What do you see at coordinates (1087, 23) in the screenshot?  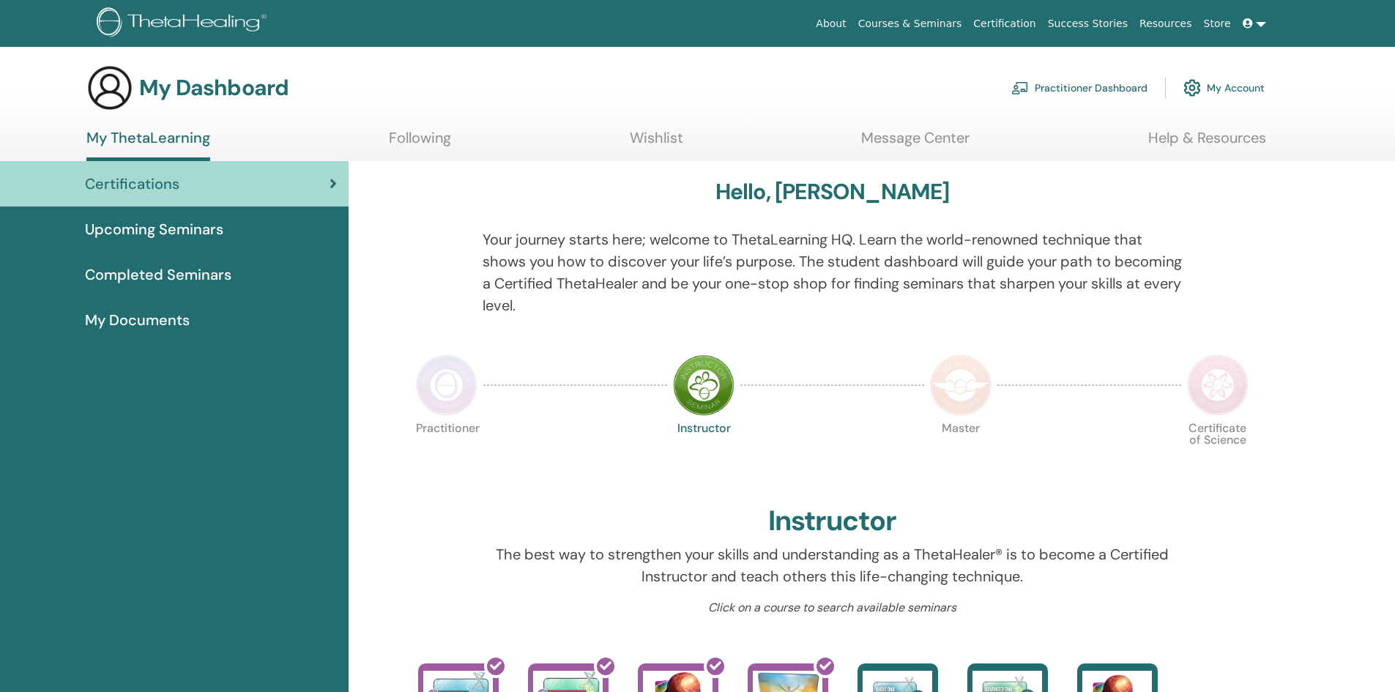 I see `a: Success Stories` at bounding box center [1087, 23].